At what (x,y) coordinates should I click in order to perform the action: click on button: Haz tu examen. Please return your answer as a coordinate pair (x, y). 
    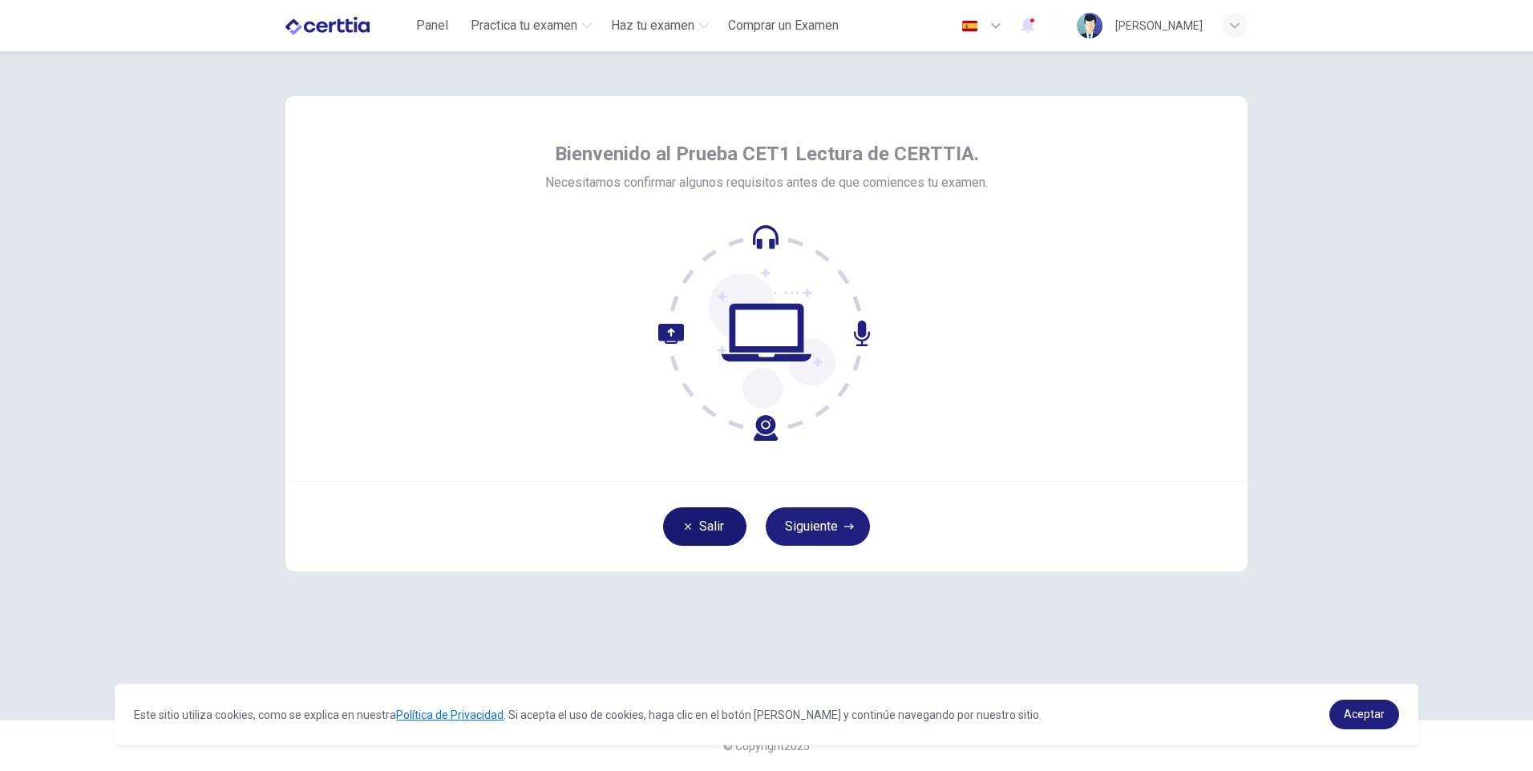
    Looking at the image, I should click on (660, 26).